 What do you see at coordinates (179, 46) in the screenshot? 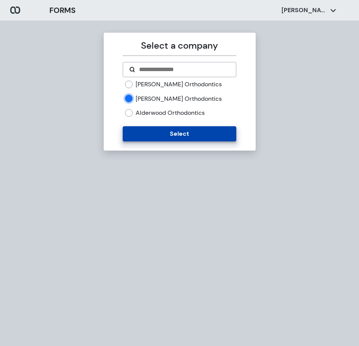
I see `p: Select a company` at bounding box center [179, 46].